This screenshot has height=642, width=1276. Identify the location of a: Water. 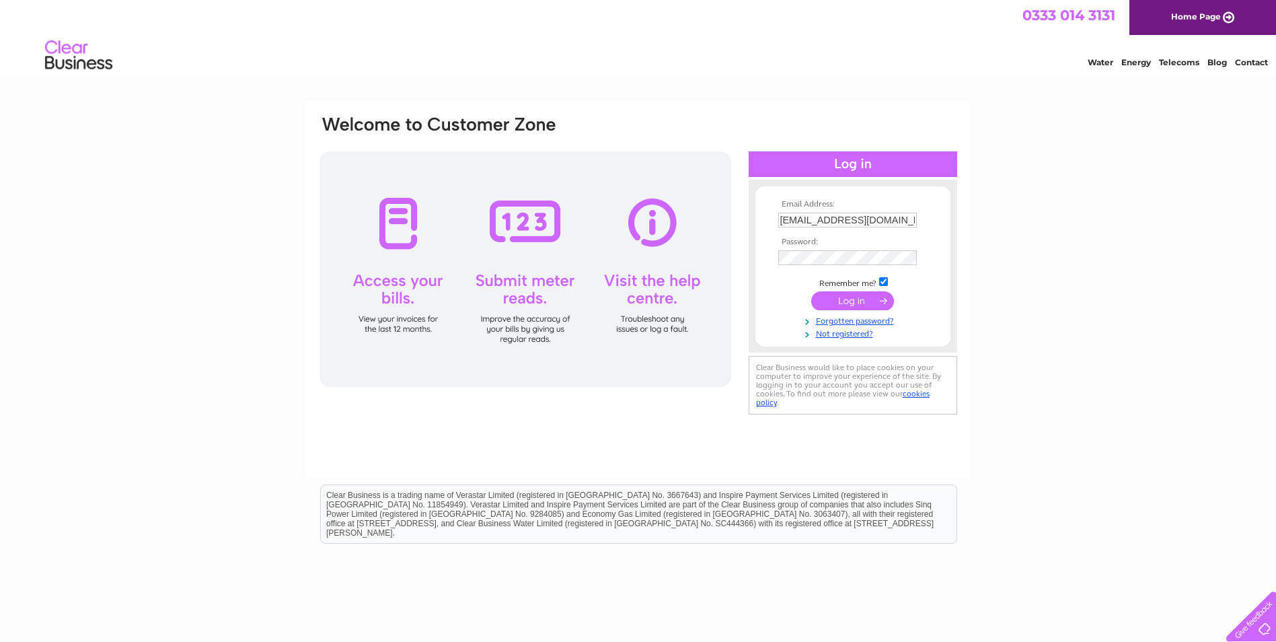
(1101, 62).